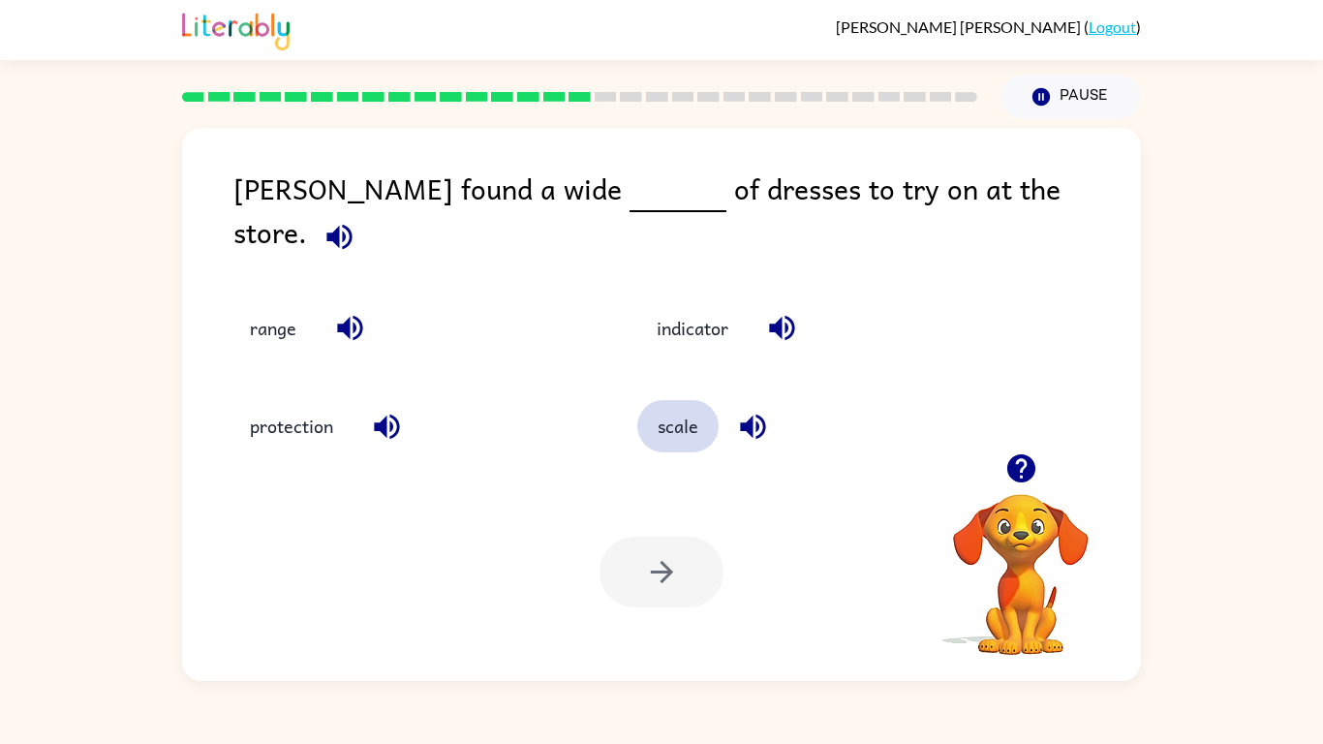  I want to click on button: scale, so click(678, 426).